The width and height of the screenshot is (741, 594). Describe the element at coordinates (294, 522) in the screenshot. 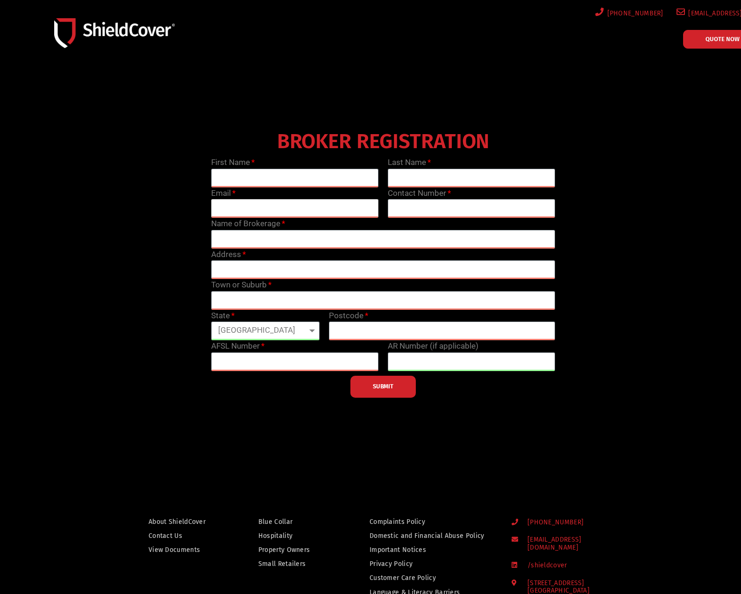

I see `a: Blue Collar` at that location.